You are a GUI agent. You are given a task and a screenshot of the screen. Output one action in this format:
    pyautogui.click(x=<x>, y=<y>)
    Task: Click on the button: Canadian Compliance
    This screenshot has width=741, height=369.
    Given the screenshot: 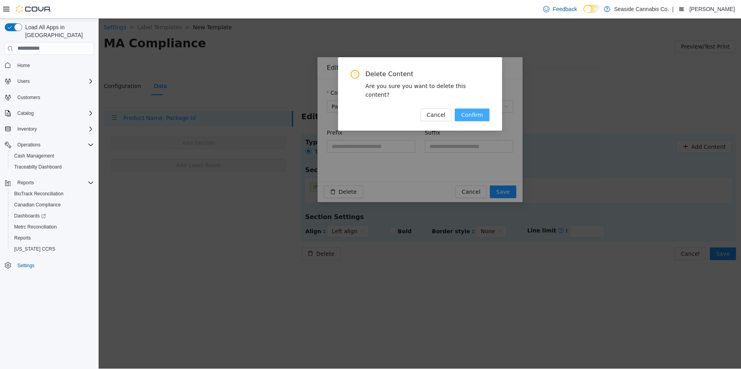 What is the action you would take?
    pyautogui.click(x=52, y=205)
    